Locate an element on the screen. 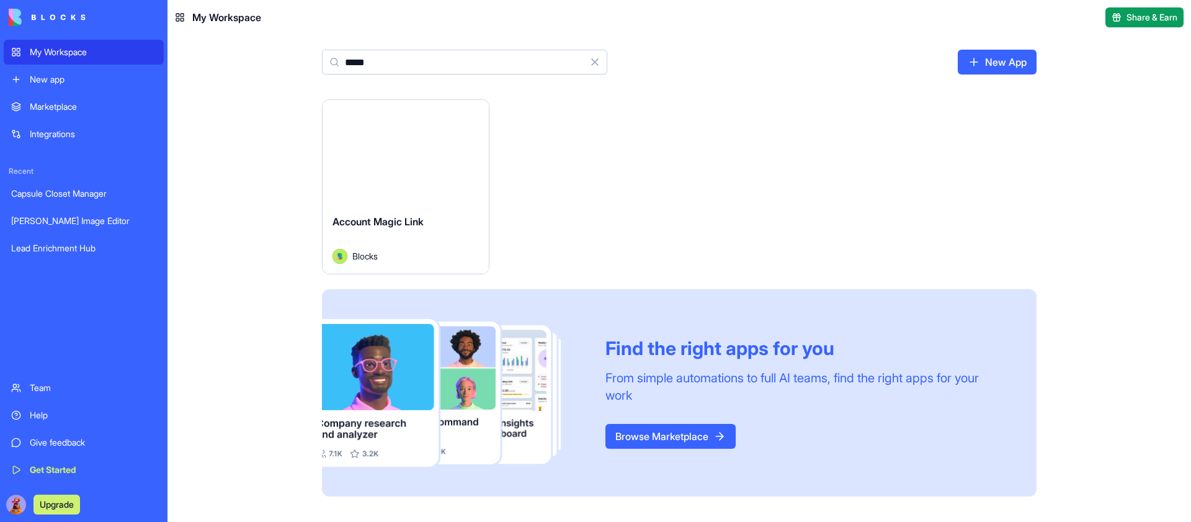 This screenshot has height=522, width=1191. a: Get Started is located at coordinates (84, 470).